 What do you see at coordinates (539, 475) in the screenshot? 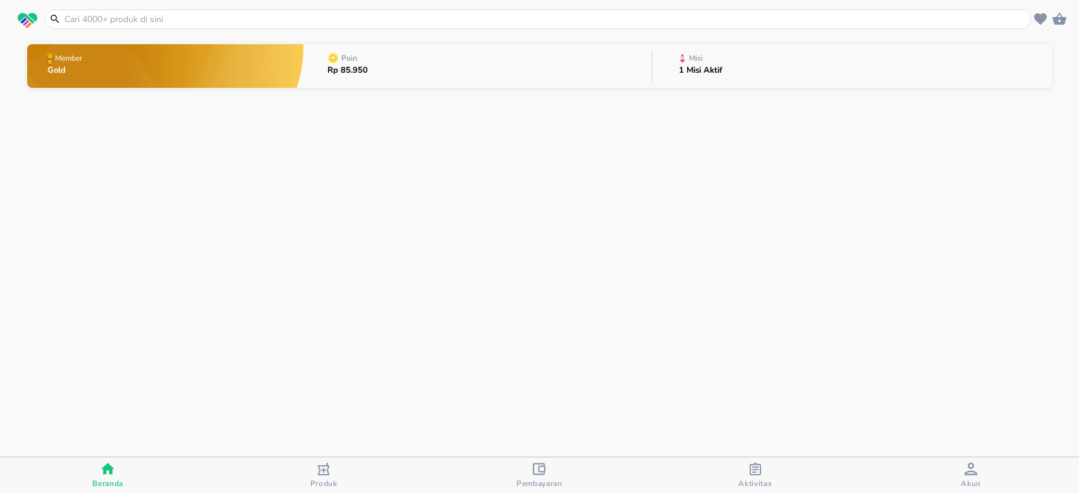
I see `button: Pembayaran` at bounding box center [539, 475].